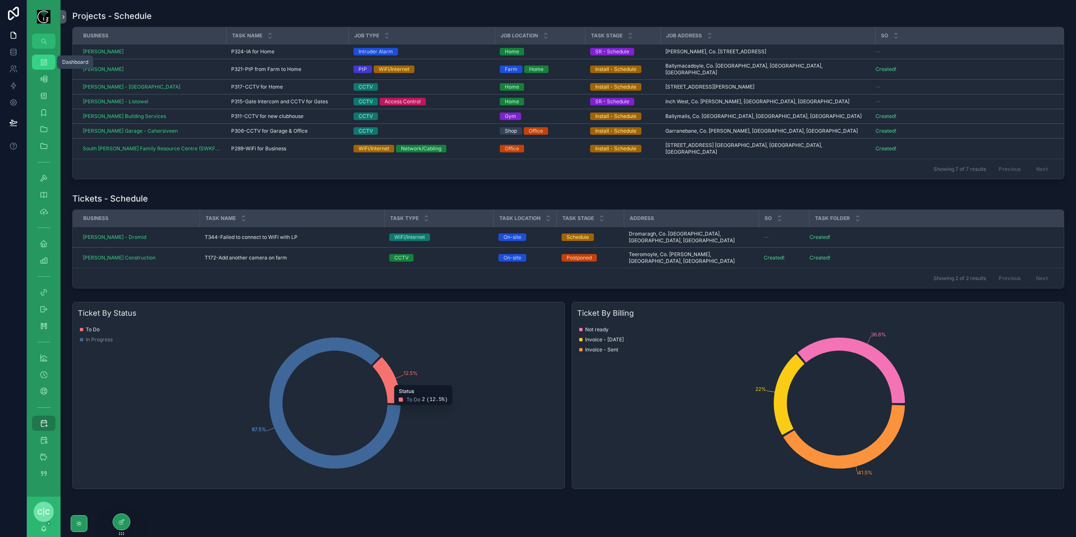 This screenshot has width=1076, height=537. What do you see at coordinates (520, 218) in the screenshot?
I see `span: Task Location` at bounding box center [520, 218].